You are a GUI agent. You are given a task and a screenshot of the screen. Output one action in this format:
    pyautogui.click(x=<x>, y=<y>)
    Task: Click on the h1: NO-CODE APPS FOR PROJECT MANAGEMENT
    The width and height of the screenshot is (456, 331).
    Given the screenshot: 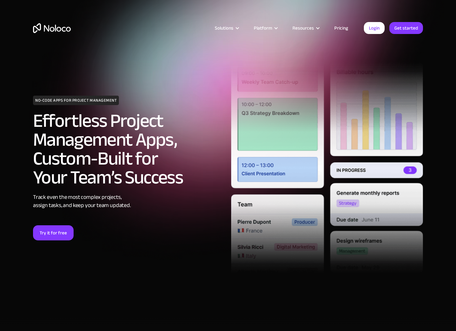 What is the action you would take?
    pyautogui.click(x=76, y=100)
    